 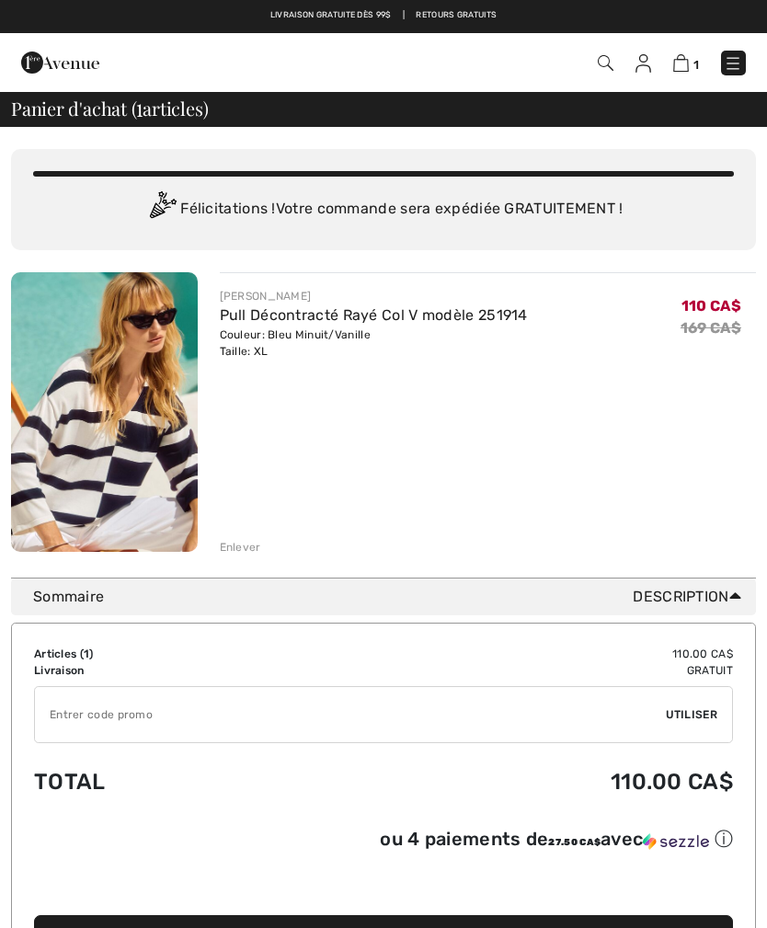 I want to click on input: Code promo, so click(x=351, y=715).